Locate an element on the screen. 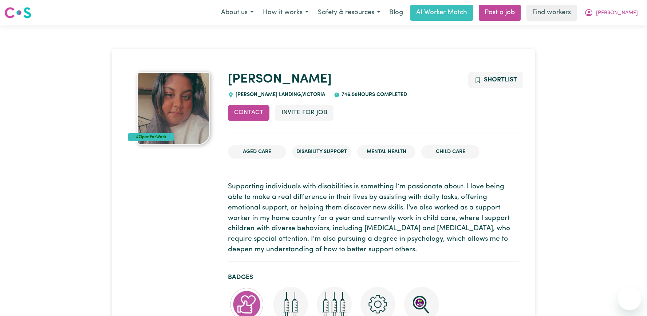 The image size is (647, 316). button: Invite for Job is located at coordinates (304, 113).